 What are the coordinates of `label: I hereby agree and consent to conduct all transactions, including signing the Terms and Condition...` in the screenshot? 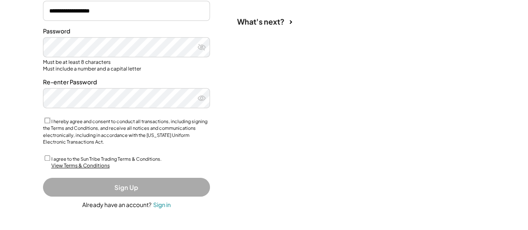 It's located at (125, 132).